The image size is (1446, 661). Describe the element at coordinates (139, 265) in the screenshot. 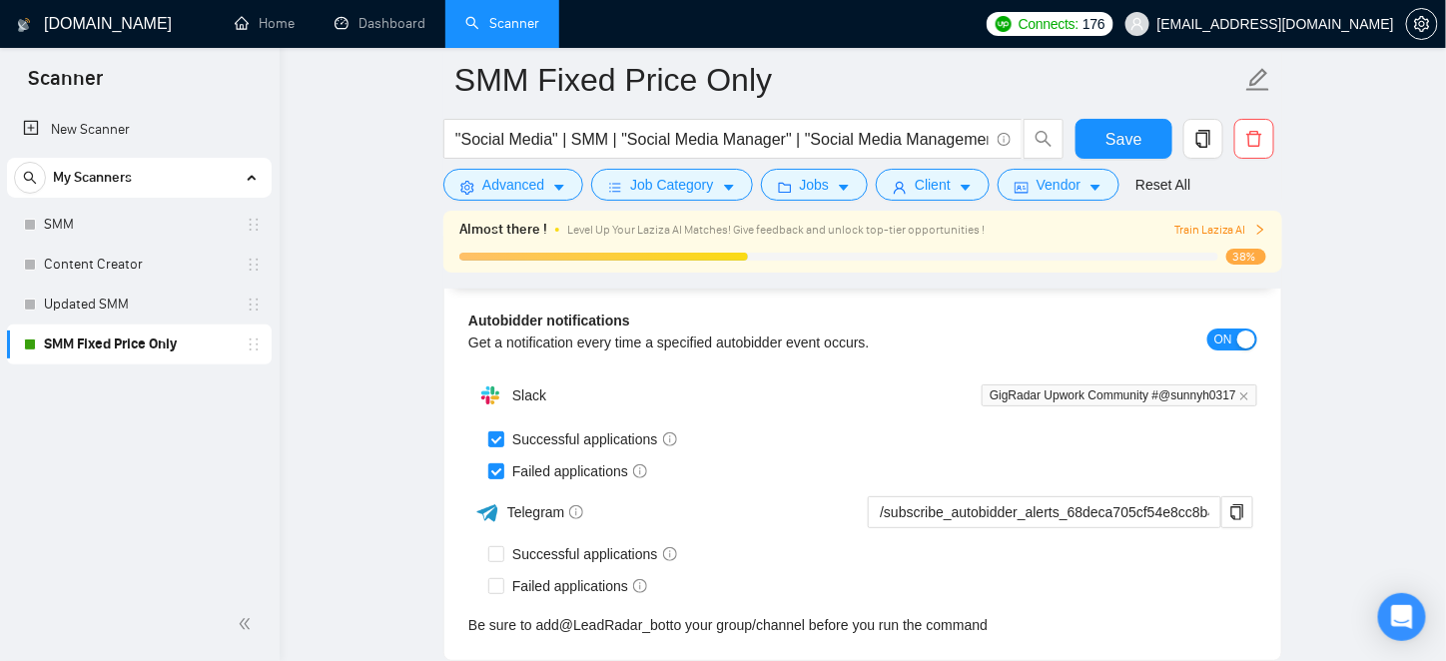

I see `a: Content Creator` at that location.